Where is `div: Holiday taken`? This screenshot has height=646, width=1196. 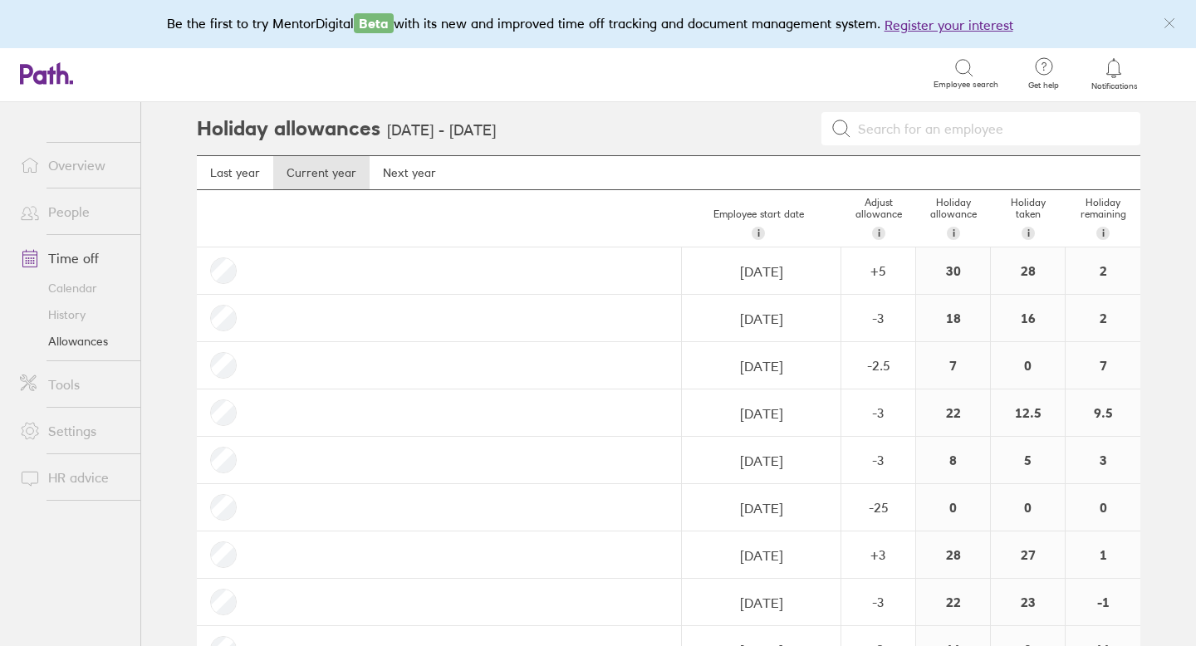 div: Holiday taken is located at coordinates (1028, 218).